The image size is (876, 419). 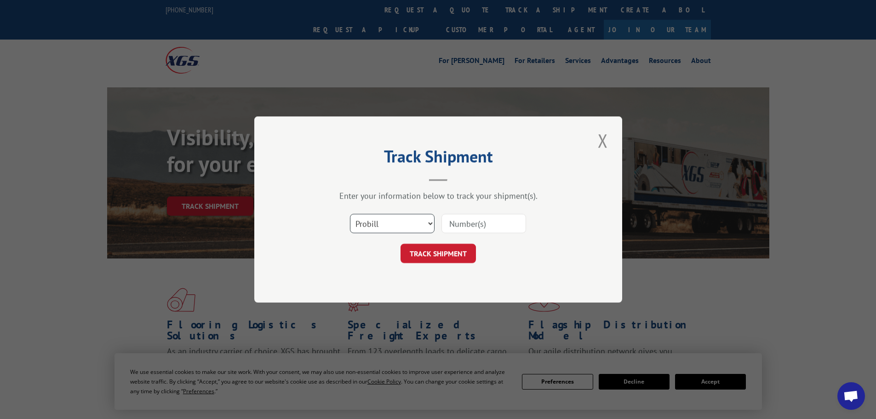 What do you see at coordinates (438, 253) in the screenshot?
I see `button: TRACK SHIPMENT` at bounding box center [438, 253].